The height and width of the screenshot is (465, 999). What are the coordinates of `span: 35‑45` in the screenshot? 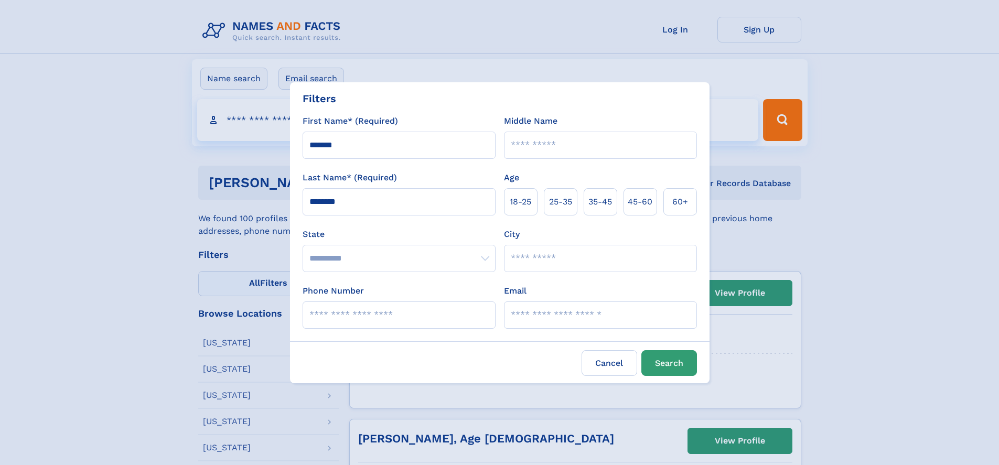 It's located at (600, 202).